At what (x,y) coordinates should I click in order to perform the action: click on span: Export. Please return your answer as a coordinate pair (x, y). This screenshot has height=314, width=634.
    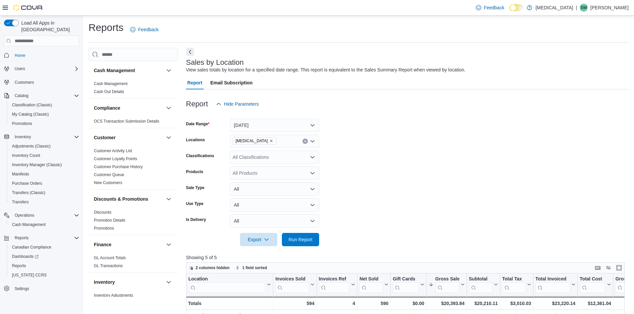
    Looking at the image, I should click on (258, 240).